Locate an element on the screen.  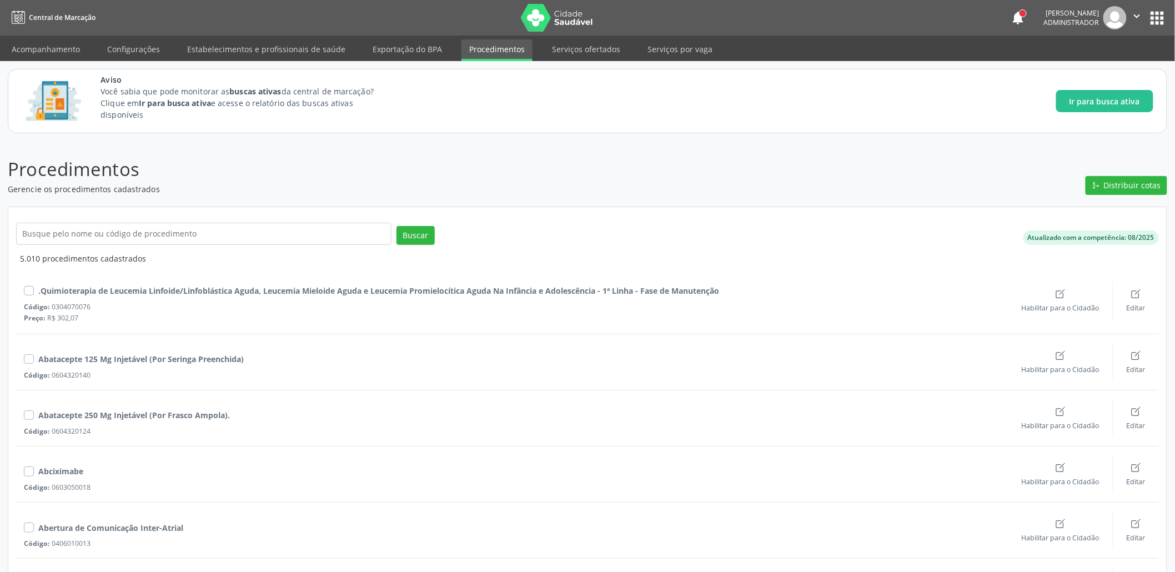
p: Procedimentos is located at coordinates (414, 169).